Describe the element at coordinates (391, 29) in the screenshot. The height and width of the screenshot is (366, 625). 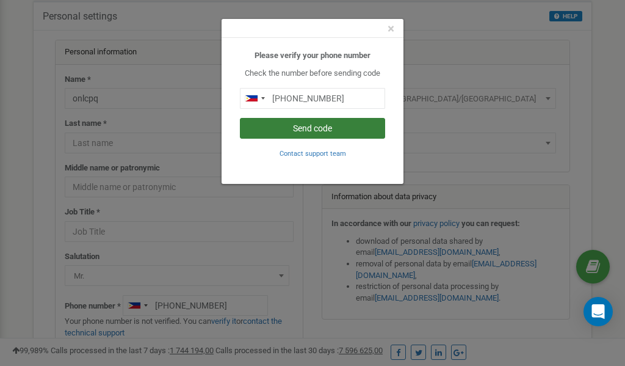
I see `button: Close` at that location.